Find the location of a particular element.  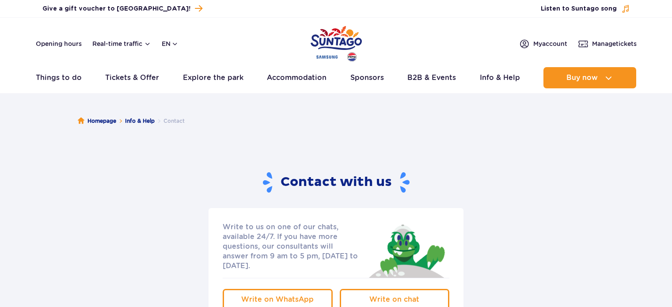

p: Write to us on one of our chats, available 24/7. If you have more questions, our consultants will... is located at coordinates (291, 246).